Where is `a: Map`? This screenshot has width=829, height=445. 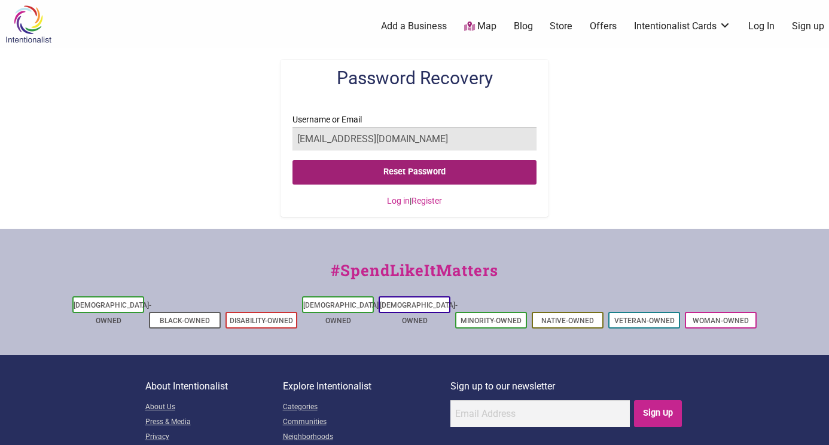
a: Map is located at coordinates (480, 26).